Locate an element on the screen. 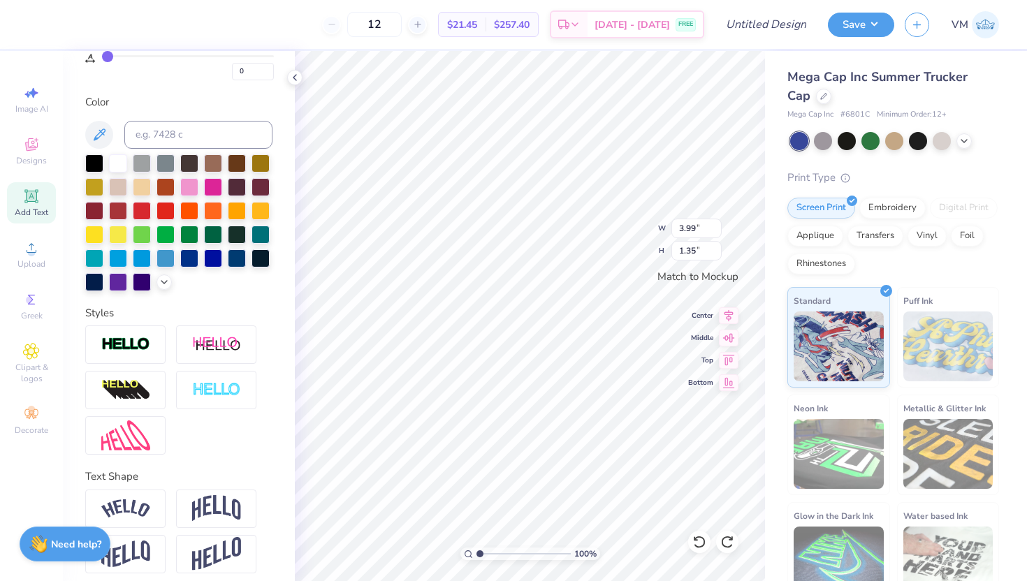  img: Standard is located at coordinates (838, 347).